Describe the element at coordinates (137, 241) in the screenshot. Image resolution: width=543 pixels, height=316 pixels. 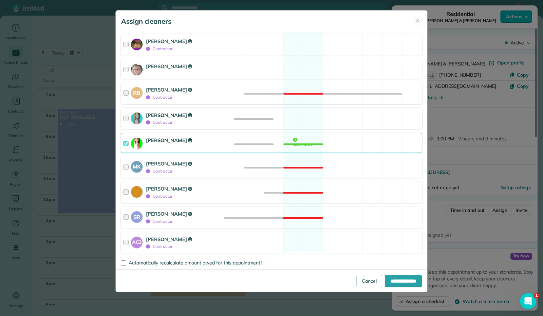
I see `strong: AC2` at that location.